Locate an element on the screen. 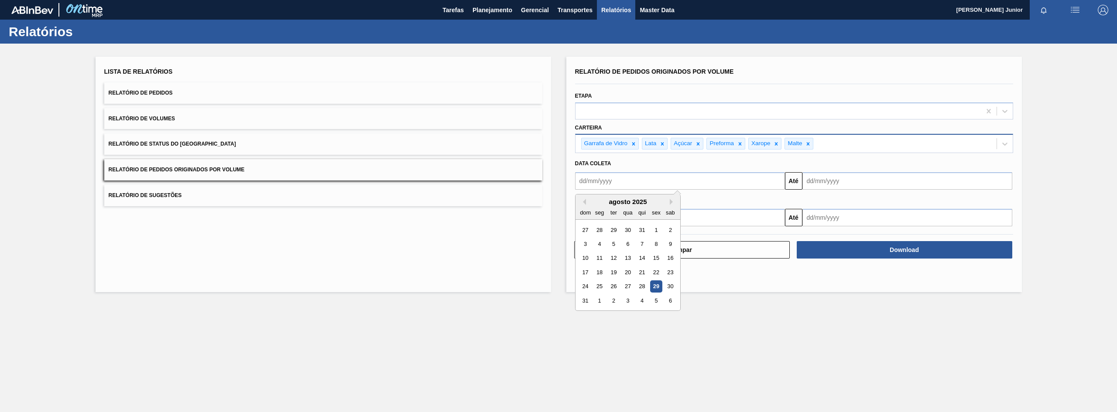 This screenshot has height=412, width=1117. div: Choose sábado, 16 de agosto de 2025 is located at coordinates (670, 258).